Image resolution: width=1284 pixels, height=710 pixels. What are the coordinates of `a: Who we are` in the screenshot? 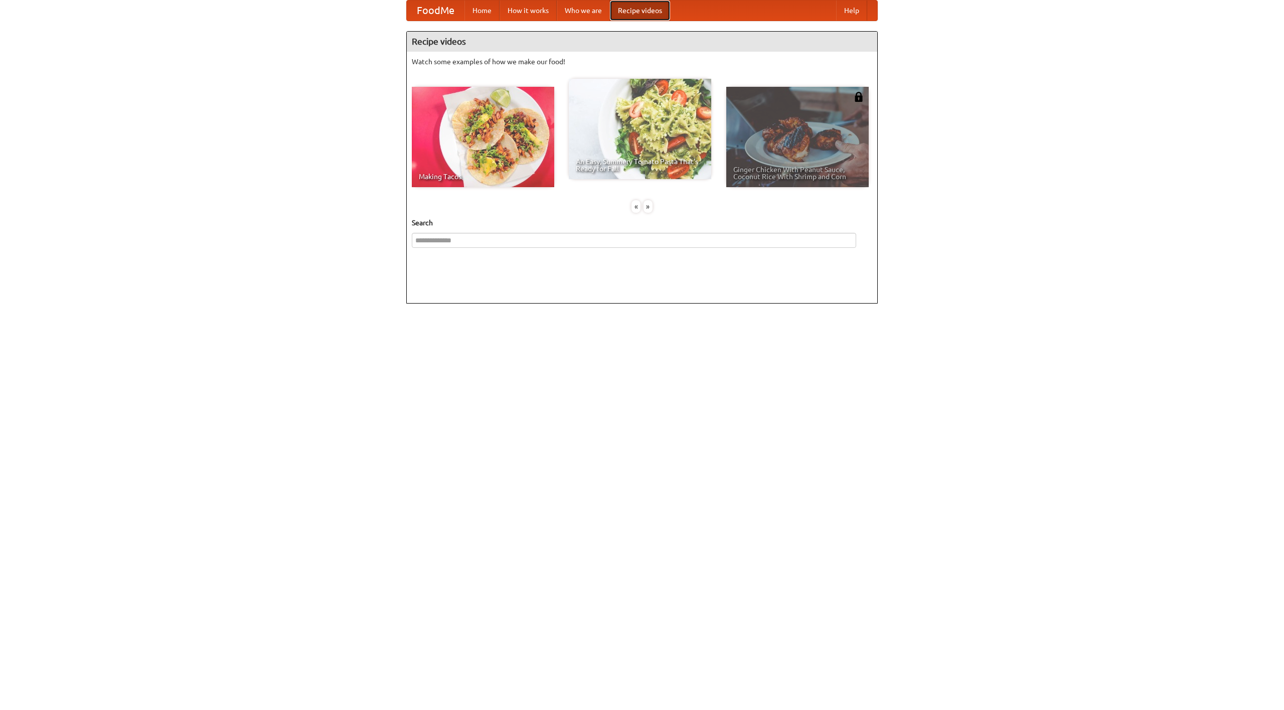 It's located at (583, 11).